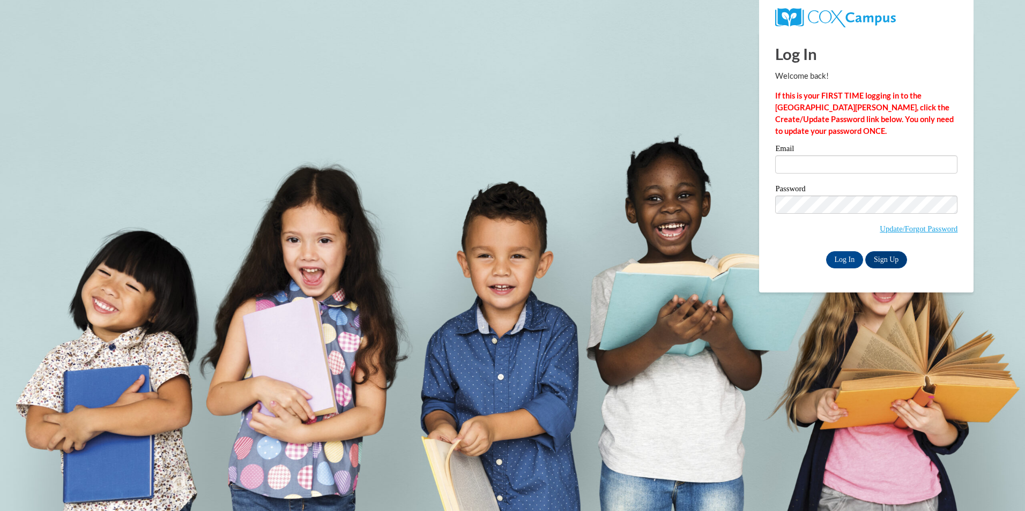 The height and width of the screenshot is (511, 1025). Describe the element at coordinates (866, 18) in the screenshot. I see `a: COX Campus` at that location.